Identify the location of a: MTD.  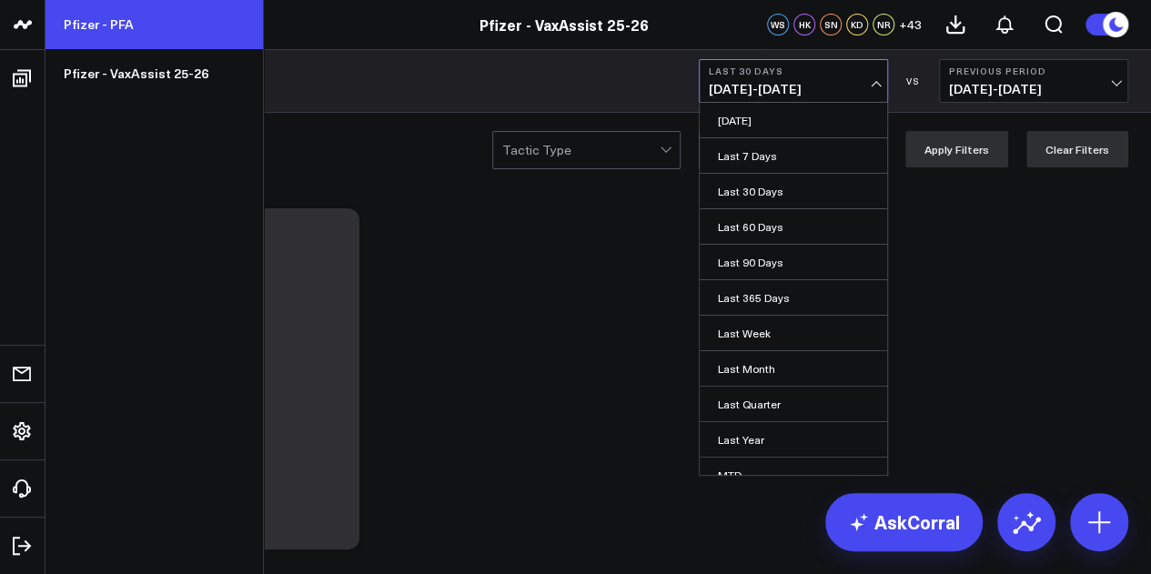
(793, 475).